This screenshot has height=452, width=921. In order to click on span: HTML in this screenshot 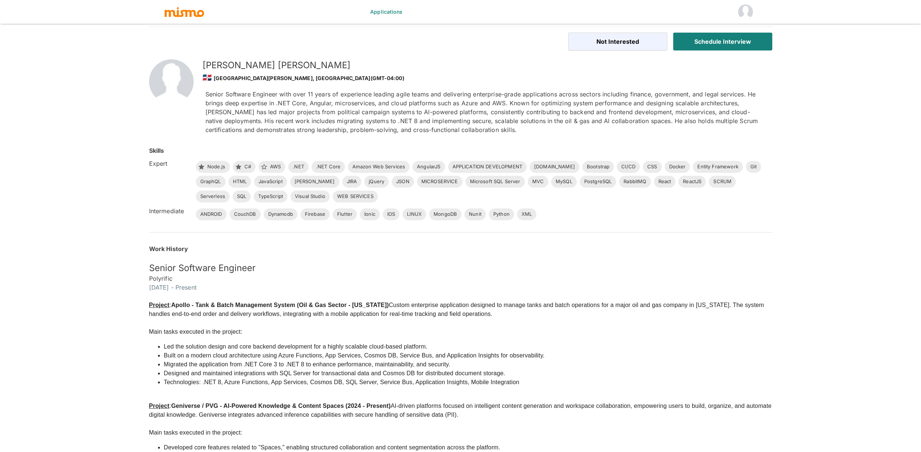, I will do `click(240, 182)`.